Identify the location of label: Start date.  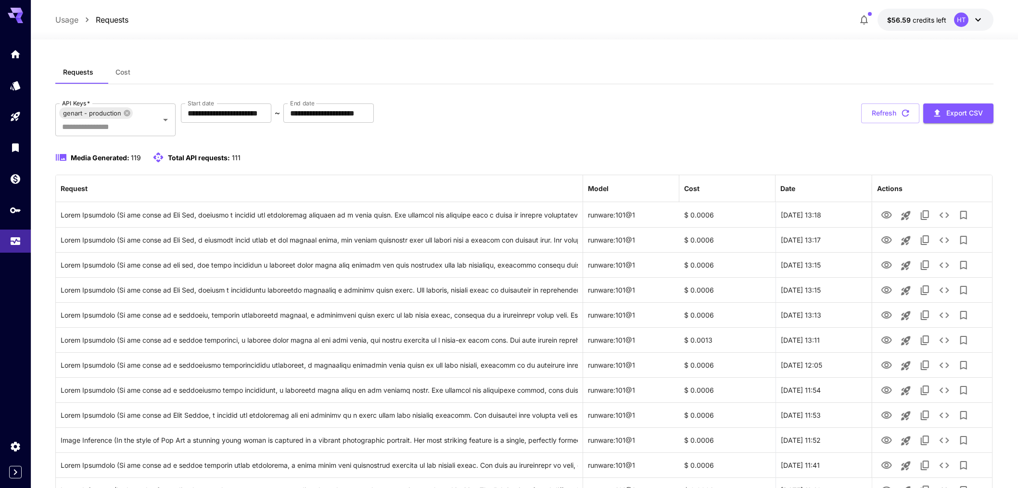
(201, 103).